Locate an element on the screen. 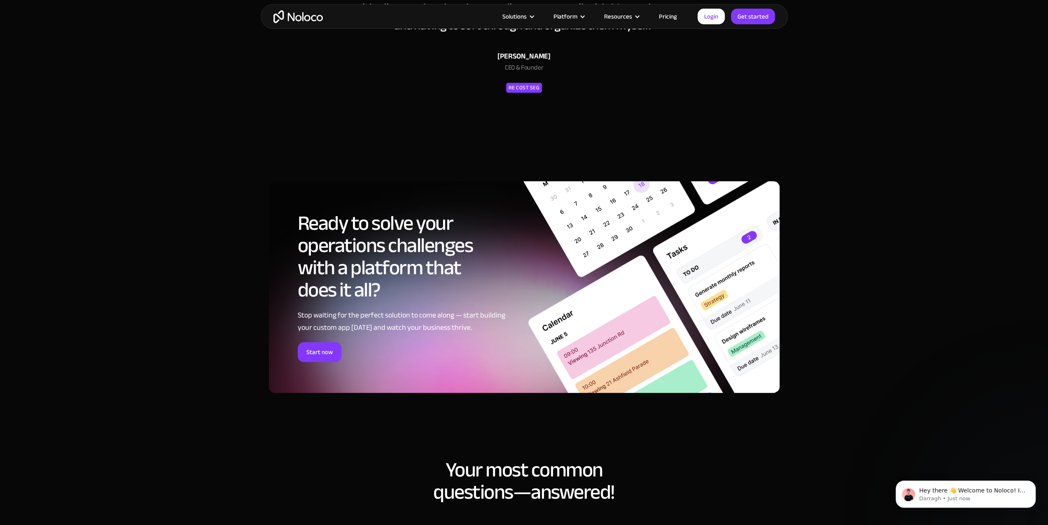 This screenshot has width=1048, height=525. a: Start now is located at coordinates (320, 352).